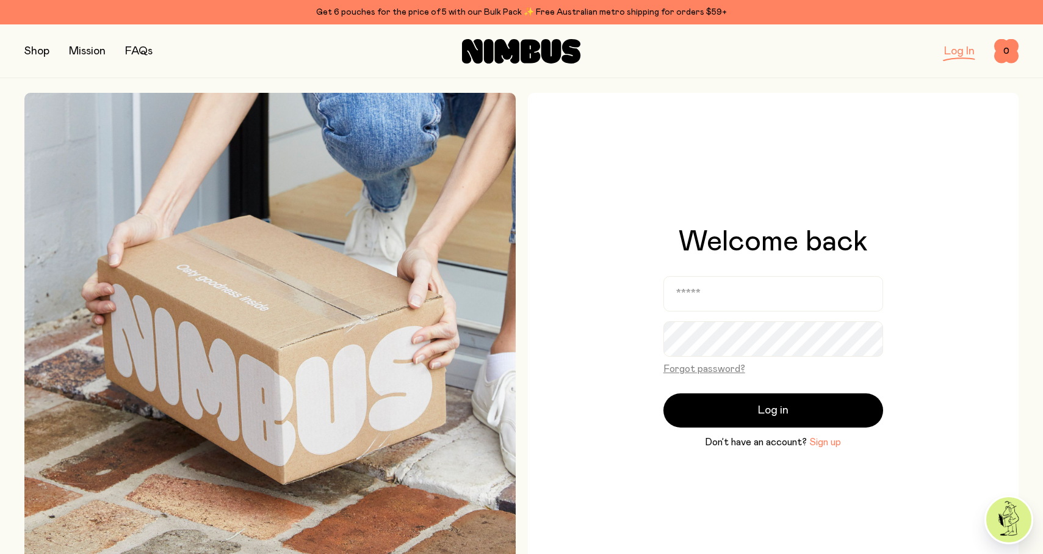 The height and width of the screenshot is (554, 1043). I want to click on a: Log In, so click(960, 51).